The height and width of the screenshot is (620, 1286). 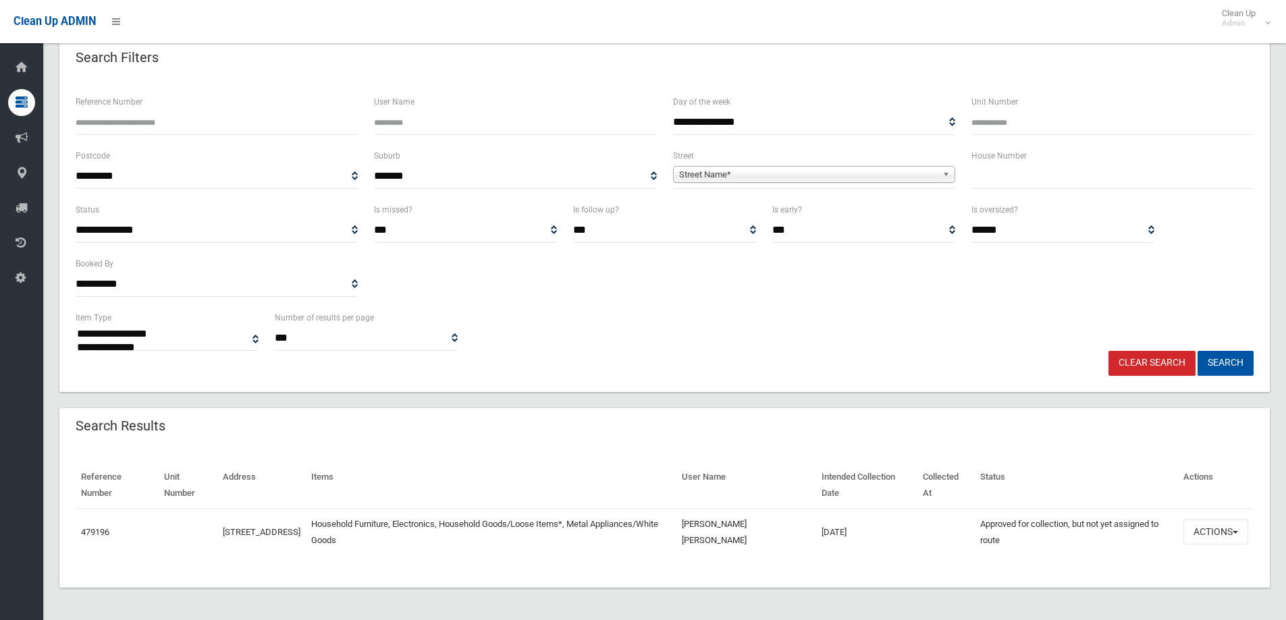 What do you see at coordinates (999, 156) in the screenshot?
I see `label: House Number` at bounding box center [999, 156].